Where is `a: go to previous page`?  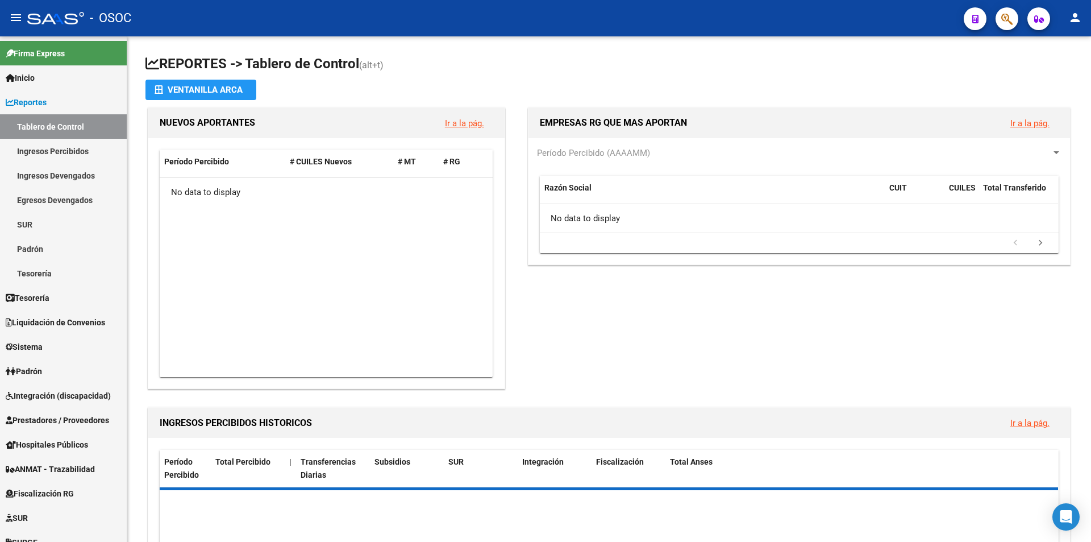 a: go to previous page is located at coordinates (1016, 243).